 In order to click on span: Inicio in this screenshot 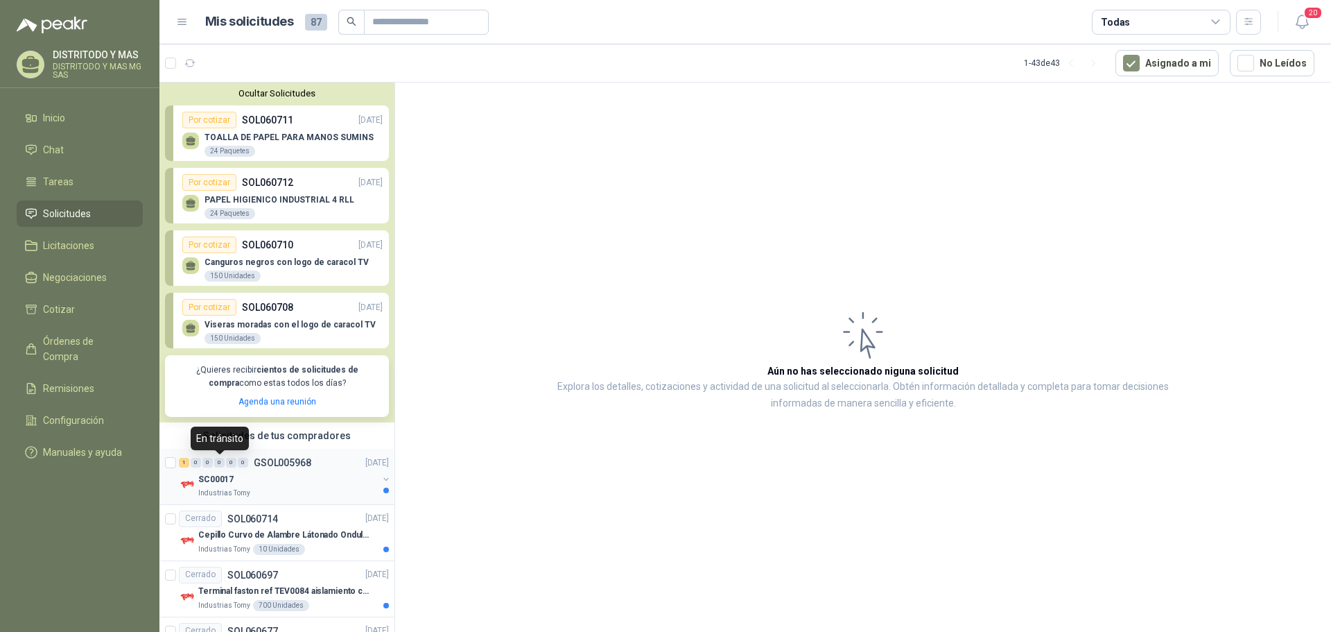, I will do `click(54, 118)`.